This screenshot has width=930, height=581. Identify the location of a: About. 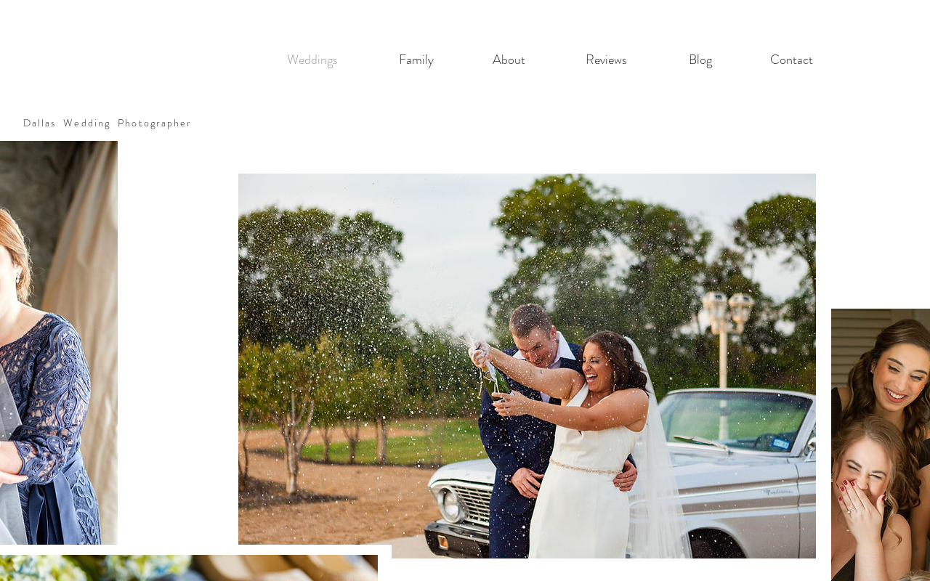
(509, 60).